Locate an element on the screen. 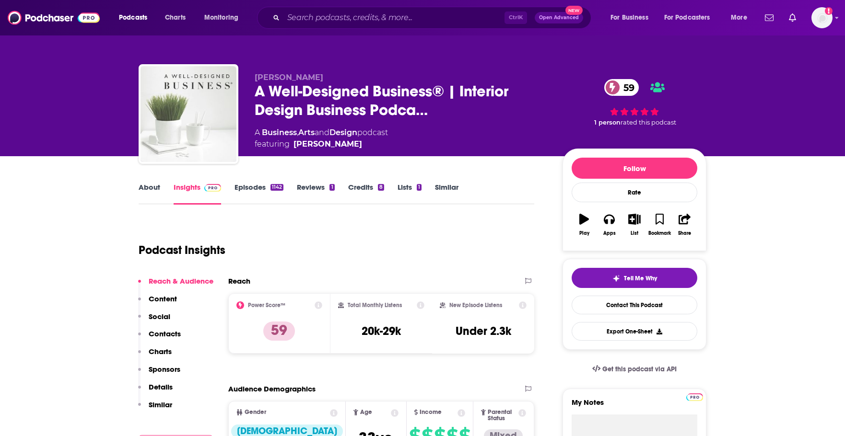 This screenshot has width=845, height=436. button: Bookmark is located at coordinates (659, 225).